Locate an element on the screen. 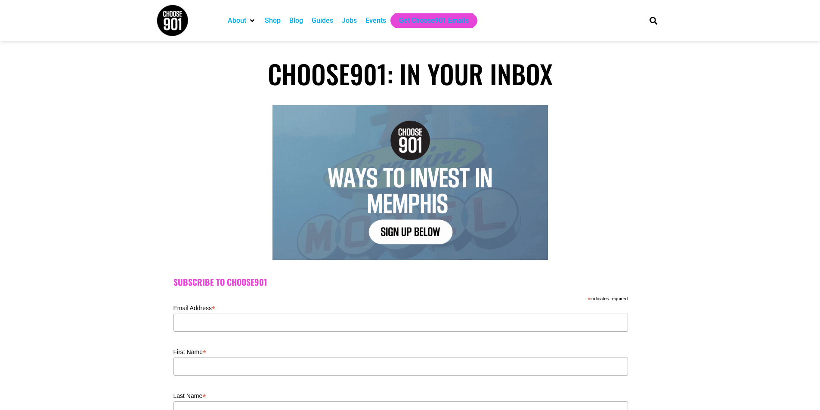 The height and width of the screenshot is (410, 820). h2: Subscribe to Choose901 is located at coordinates (410, 282).